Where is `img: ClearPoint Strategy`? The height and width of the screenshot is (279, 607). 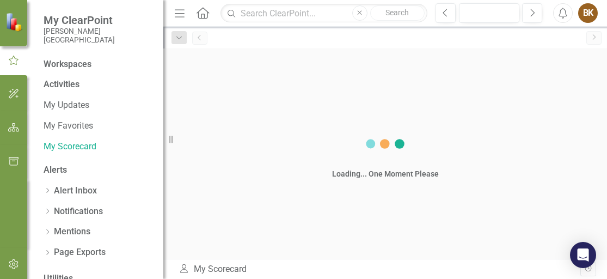 img: ClearPoint Strategy is located at coordinates (15, 22).